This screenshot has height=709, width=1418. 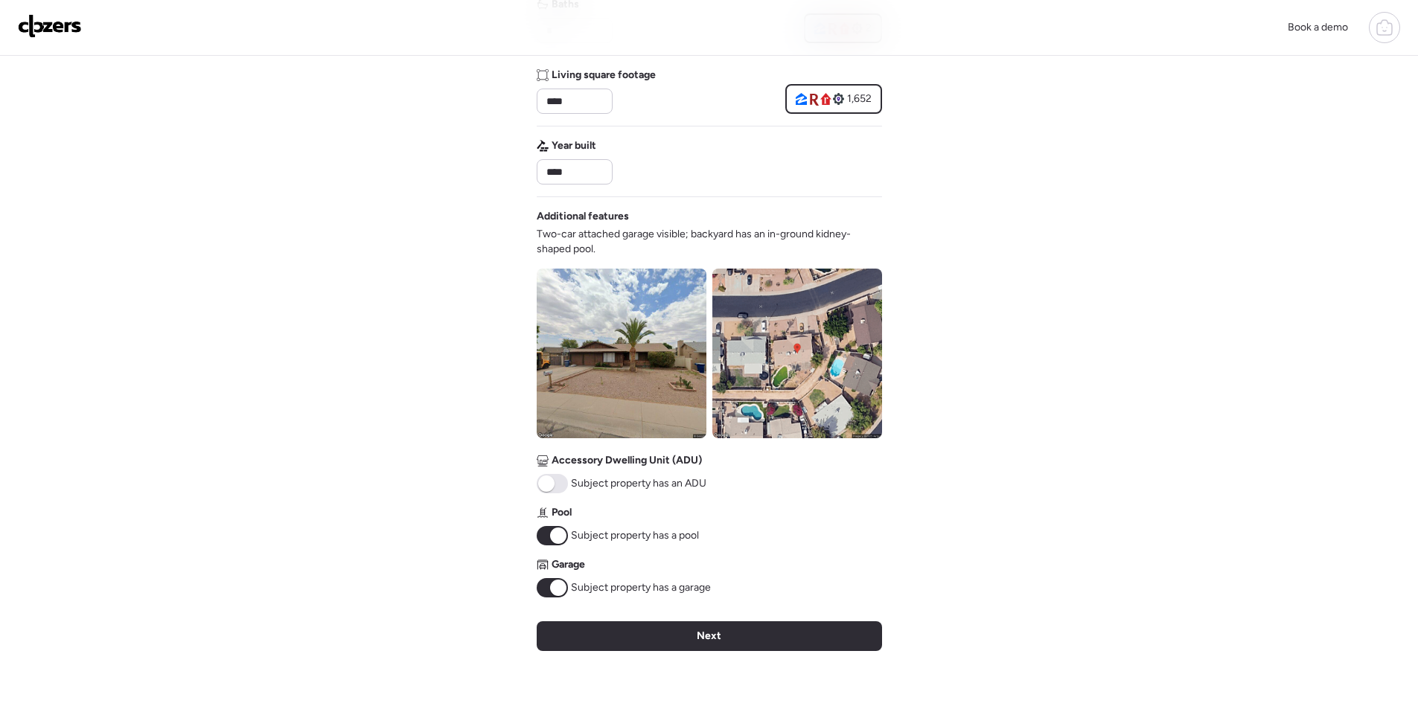 I want to click on span: Year built, so click(x=574, y=146).